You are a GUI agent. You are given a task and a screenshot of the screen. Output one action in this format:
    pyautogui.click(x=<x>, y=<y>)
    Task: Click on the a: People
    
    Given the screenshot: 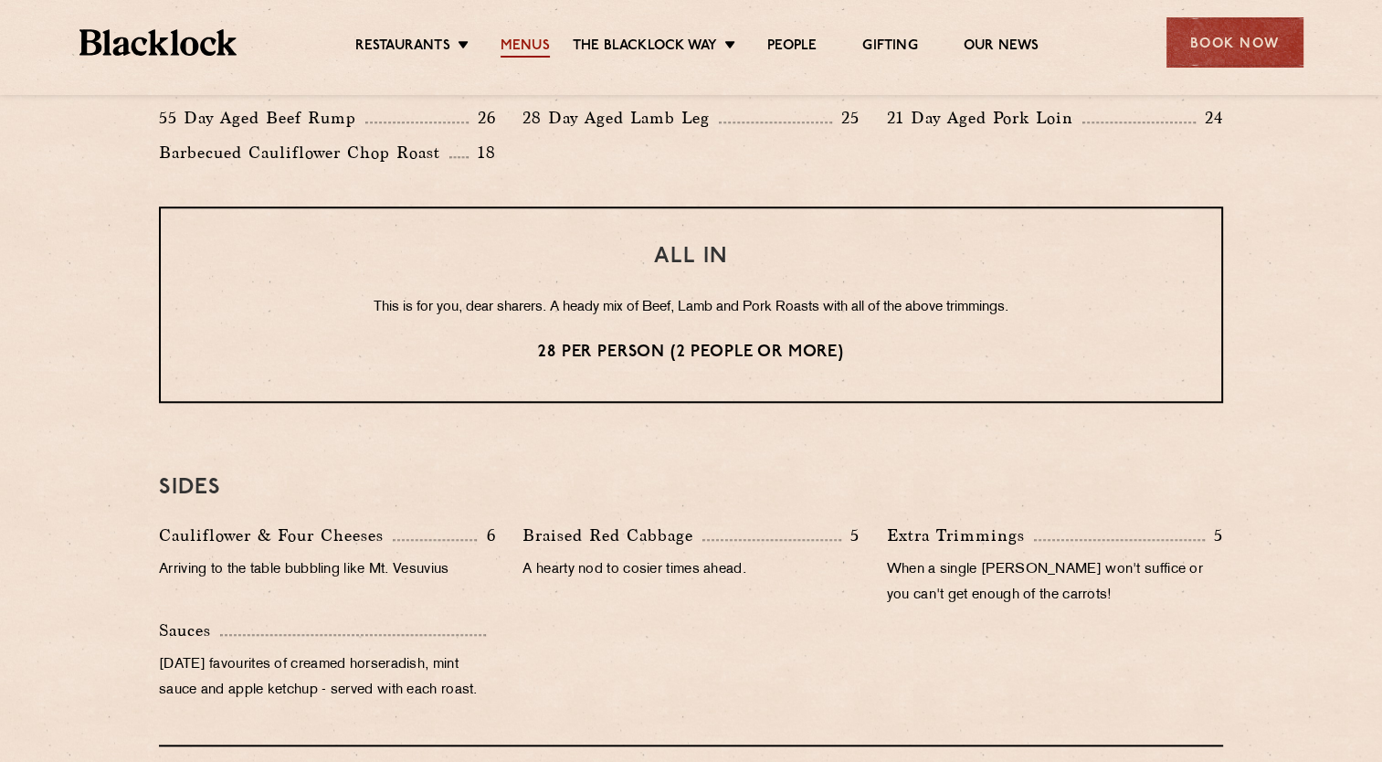 What is the action you would take?
    pyautogui.click(x=792, y=47)
    